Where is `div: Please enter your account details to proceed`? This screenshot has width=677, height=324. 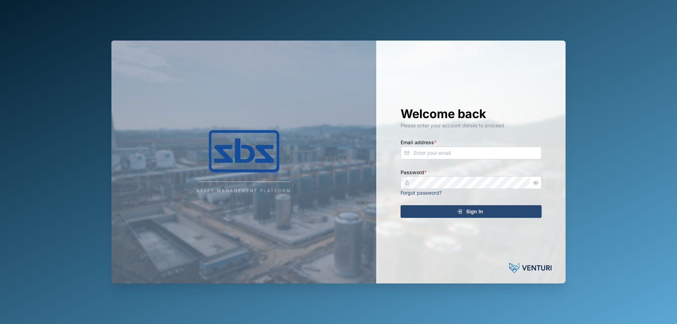 div: Please enter your account details to proceed is located at coordinates (471, 125).